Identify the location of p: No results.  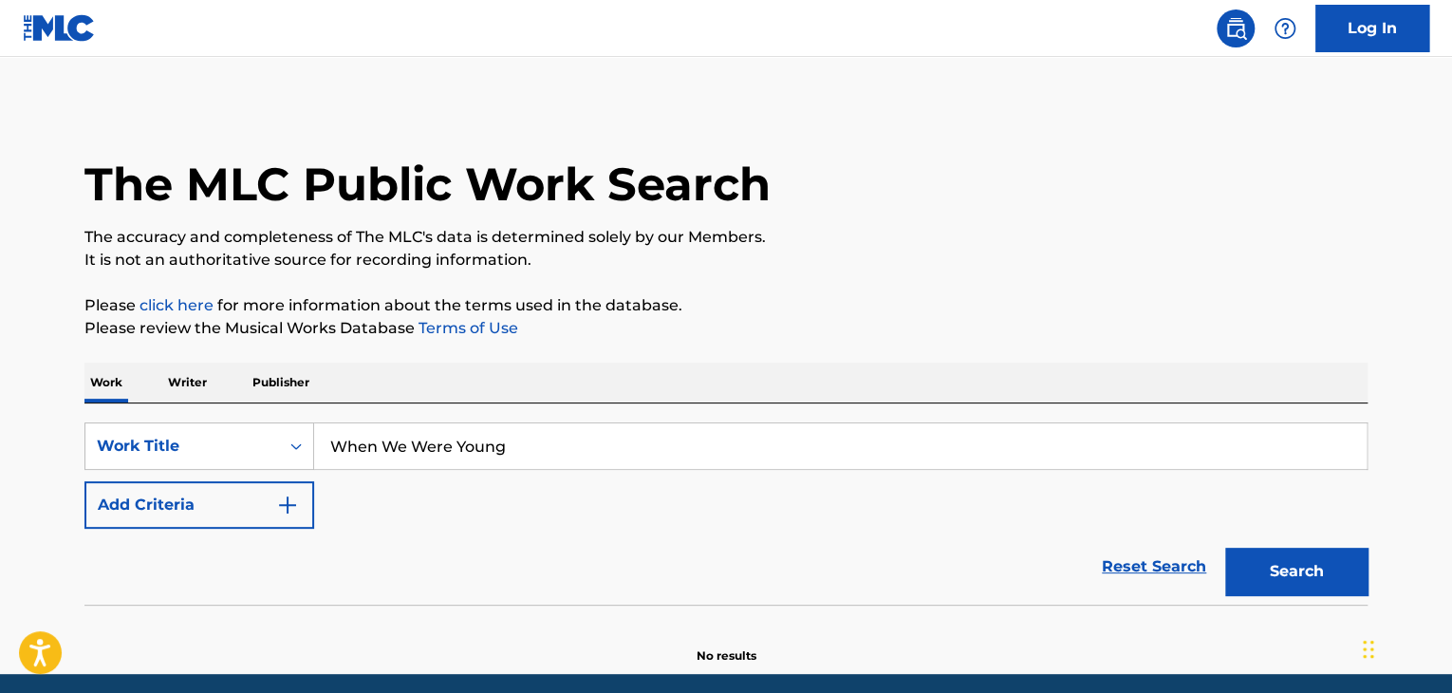
(726, 645).